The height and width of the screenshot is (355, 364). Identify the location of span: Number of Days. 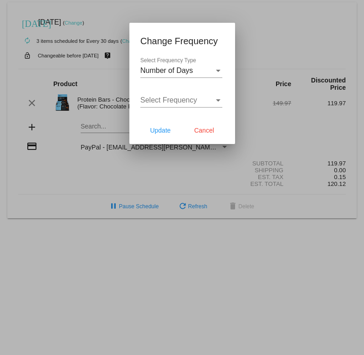
(167, 70).